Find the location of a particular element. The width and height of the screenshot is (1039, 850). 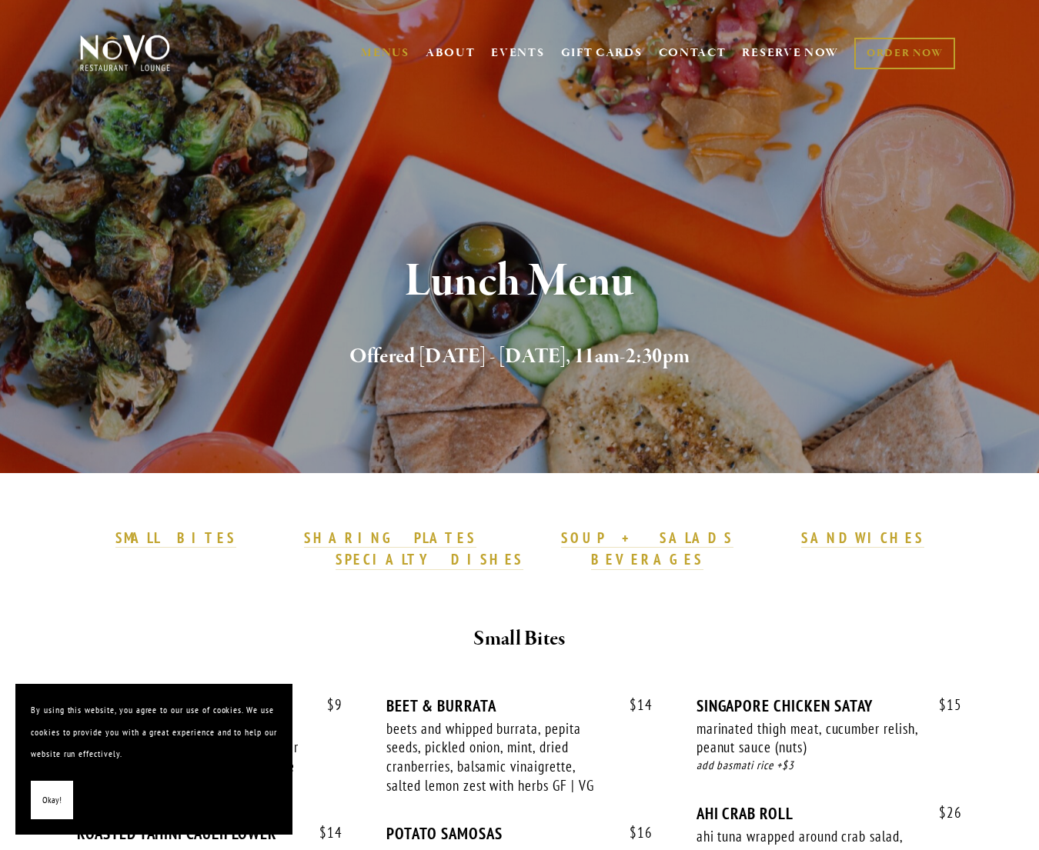

a: ABOUT is located at coordinates (450, 53).